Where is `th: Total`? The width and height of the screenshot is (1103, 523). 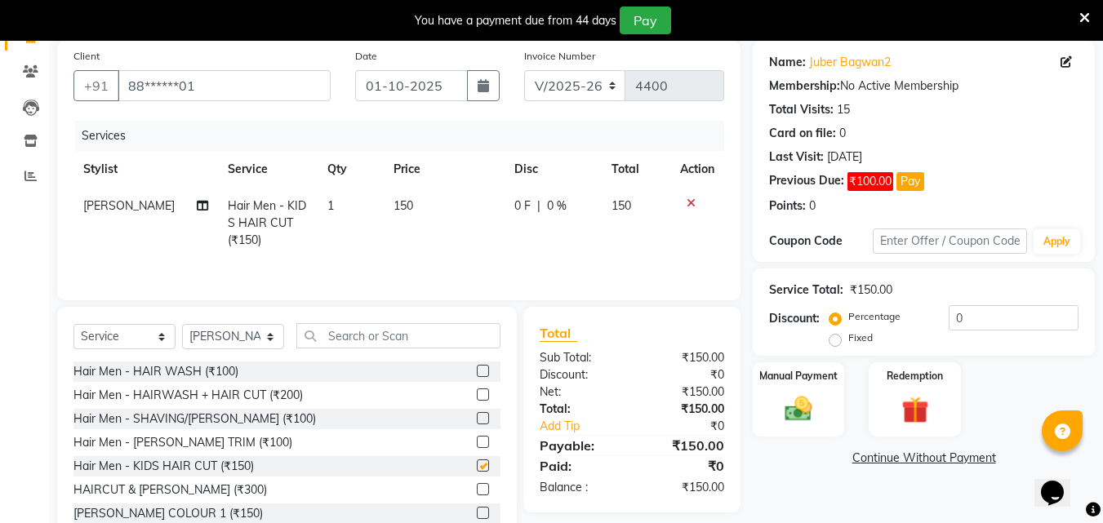
th: Total is located at coordinates (636, 169).